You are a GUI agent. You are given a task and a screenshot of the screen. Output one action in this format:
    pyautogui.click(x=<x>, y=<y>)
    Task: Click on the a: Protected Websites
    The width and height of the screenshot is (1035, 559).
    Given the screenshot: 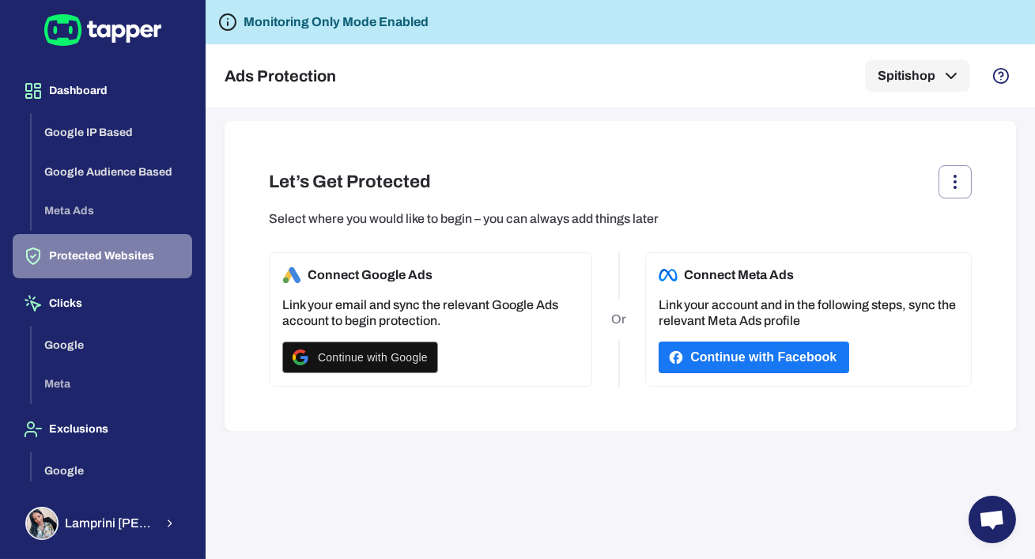 What is the action you would take?
    pyautogui.click(x=102, y=255)
    